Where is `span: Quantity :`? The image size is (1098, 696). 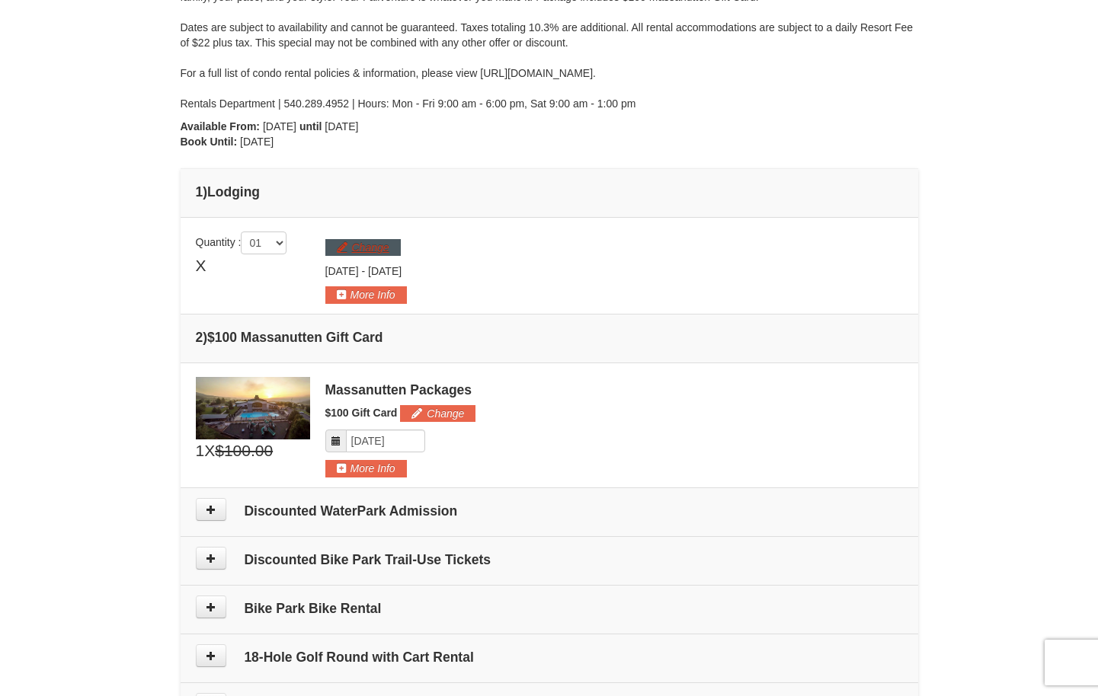 span: Quantity : is located at coordinates (242, 242).